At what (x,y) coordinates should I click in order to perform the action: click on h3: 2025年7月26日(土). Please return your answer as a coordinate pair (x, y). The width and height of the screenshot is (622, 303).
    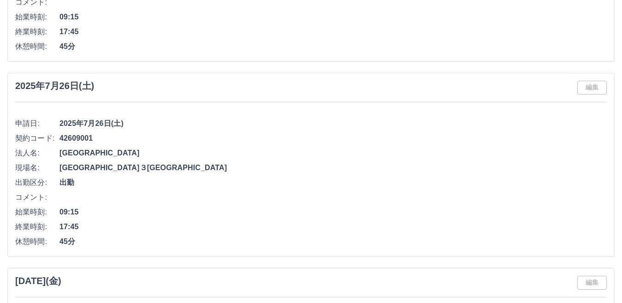
    Looking at the image, I should click on (54, 86).